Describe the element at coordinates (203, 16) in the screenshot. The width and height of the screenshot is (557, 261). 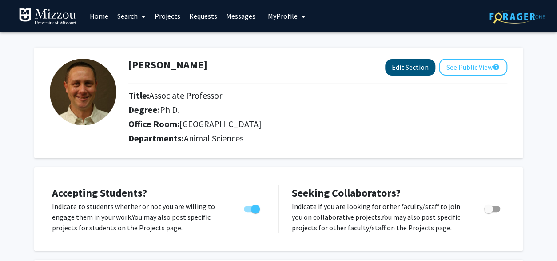
I see `a: Requests` at that location.